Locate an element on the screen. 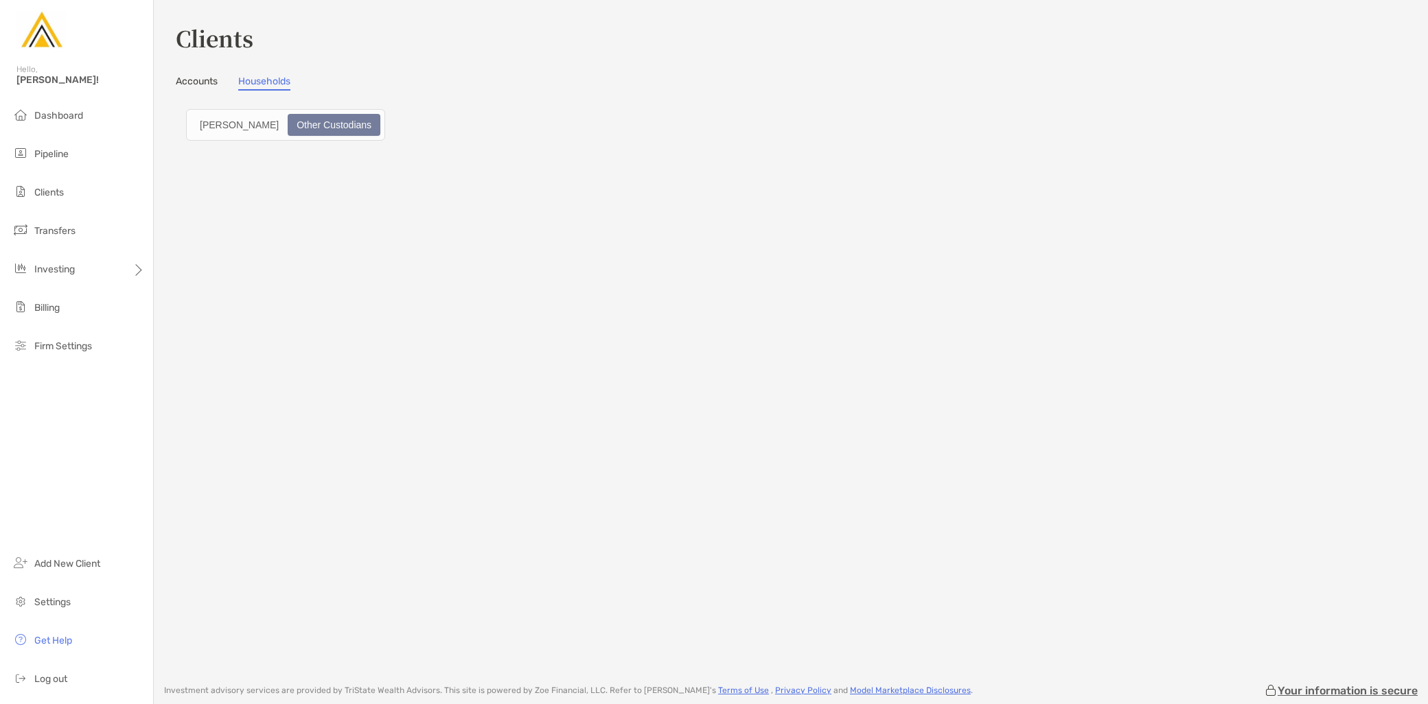  img: clients icon is located at coordinates (21, 192).